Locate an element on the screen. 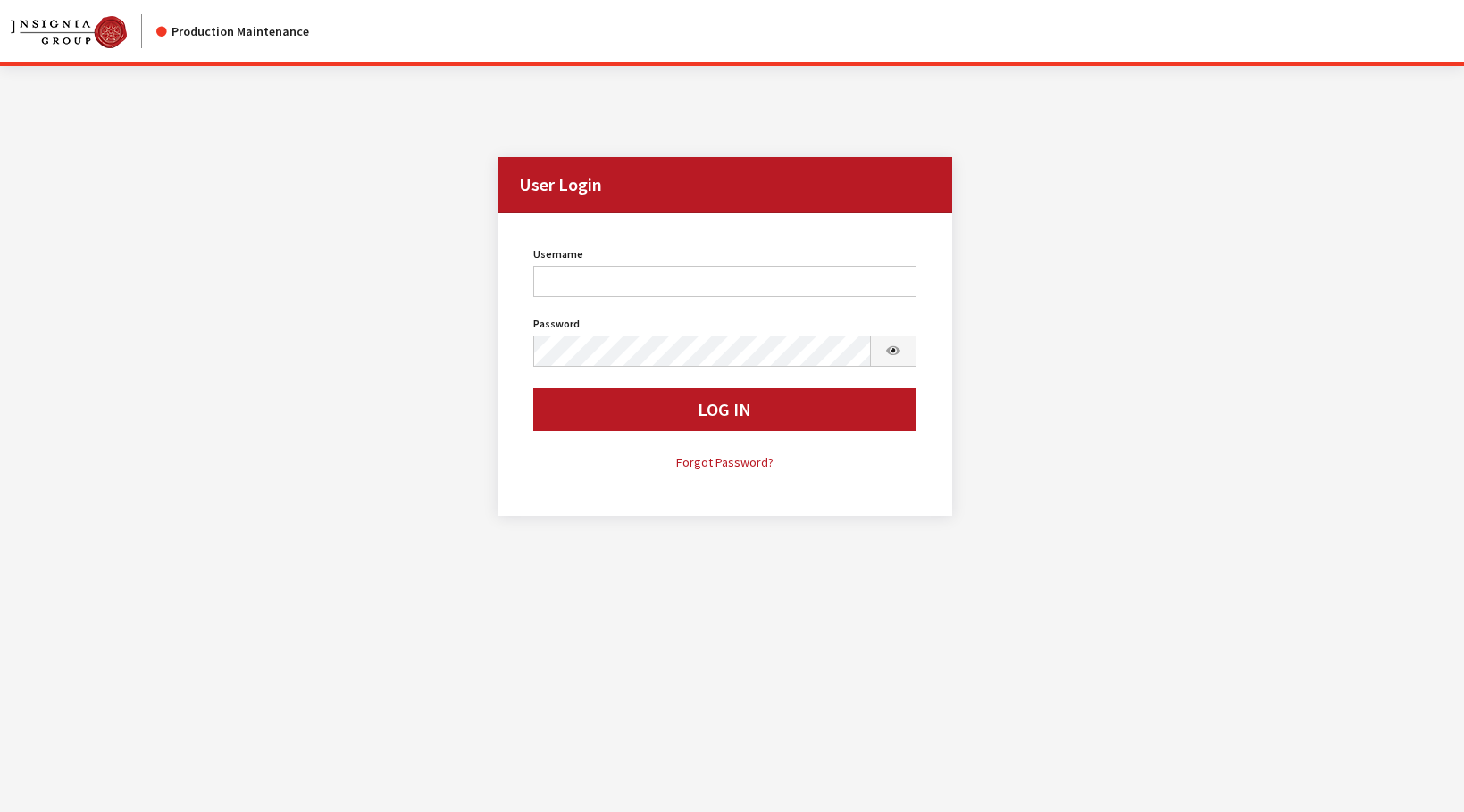 The width and height of the screenshot is (1464, 812). img: Catalog Maintenance is located at coordinates (68, 32).